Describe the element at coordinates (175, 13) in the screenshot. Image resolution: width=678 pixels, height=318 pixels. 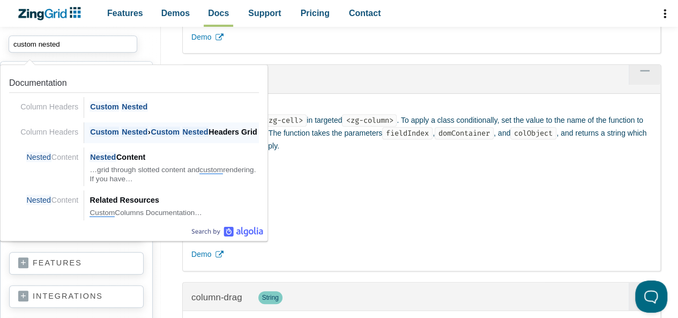
I see `span: Demos` at that location.